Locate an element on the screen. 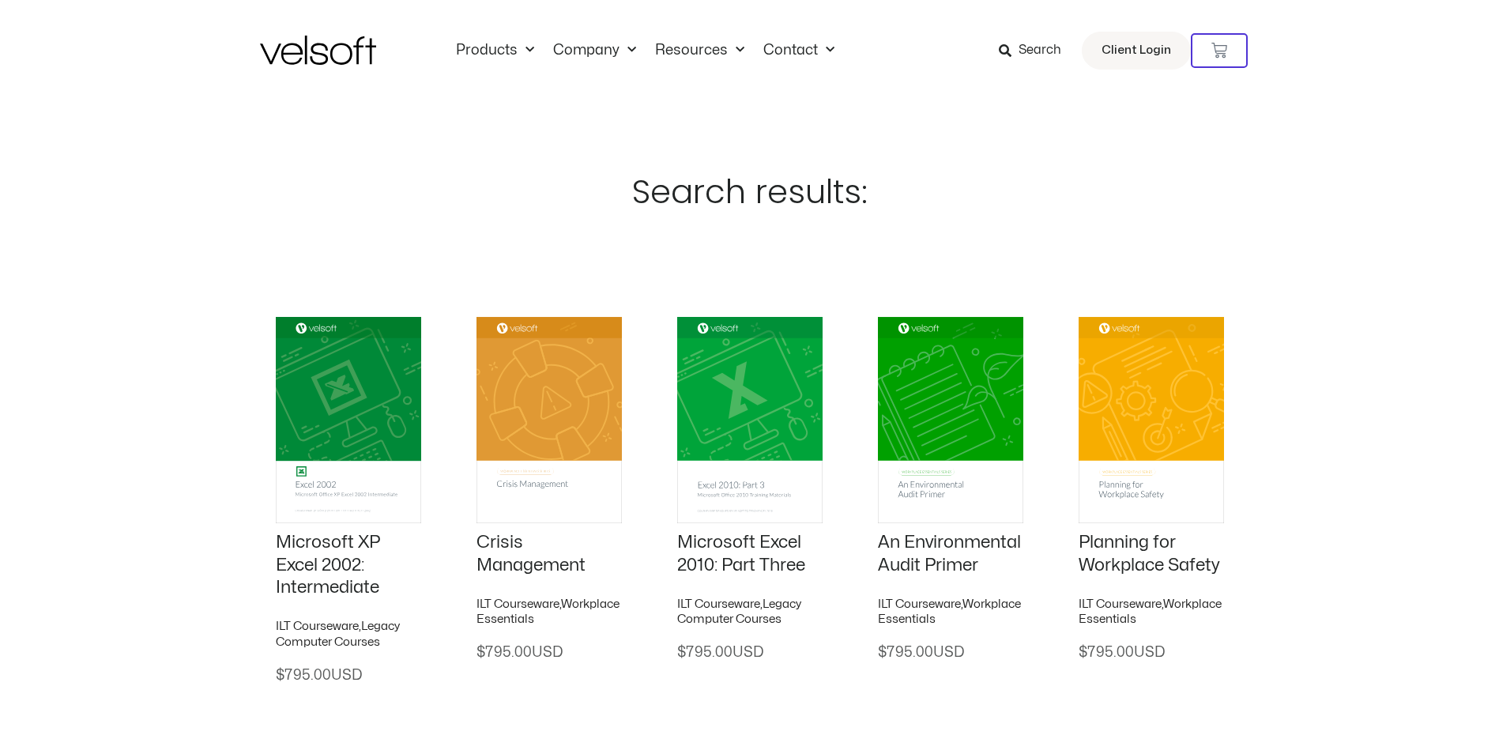 The height and width of the screenshot is (754, 1499). h2: Search results: is located at coordinates (750, 192).